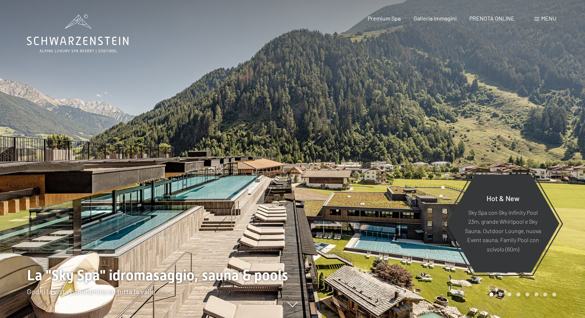 The image size is (585, 318). I want to click on div: Carousel Page 4, so click(518, 294).